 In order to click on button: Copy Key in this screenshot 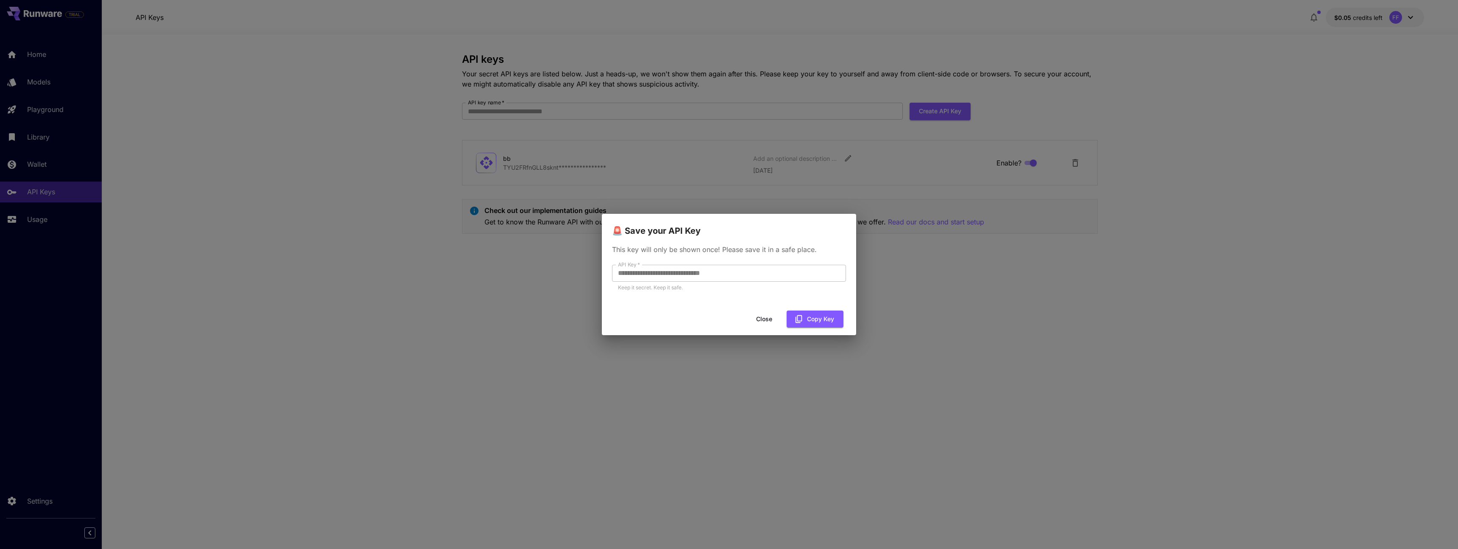, I will do `click(815, 319)`.